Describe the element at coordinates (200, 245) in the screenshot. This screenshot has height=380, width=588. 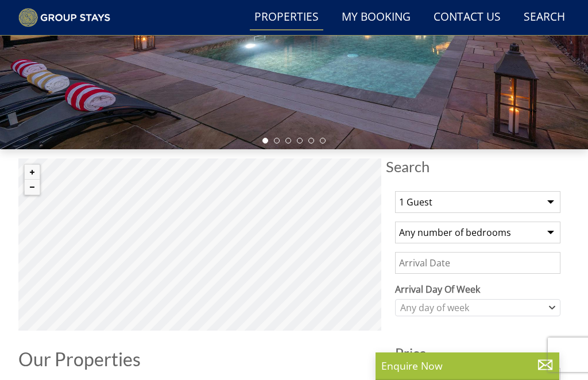
I see `canvas: Map` at that location.